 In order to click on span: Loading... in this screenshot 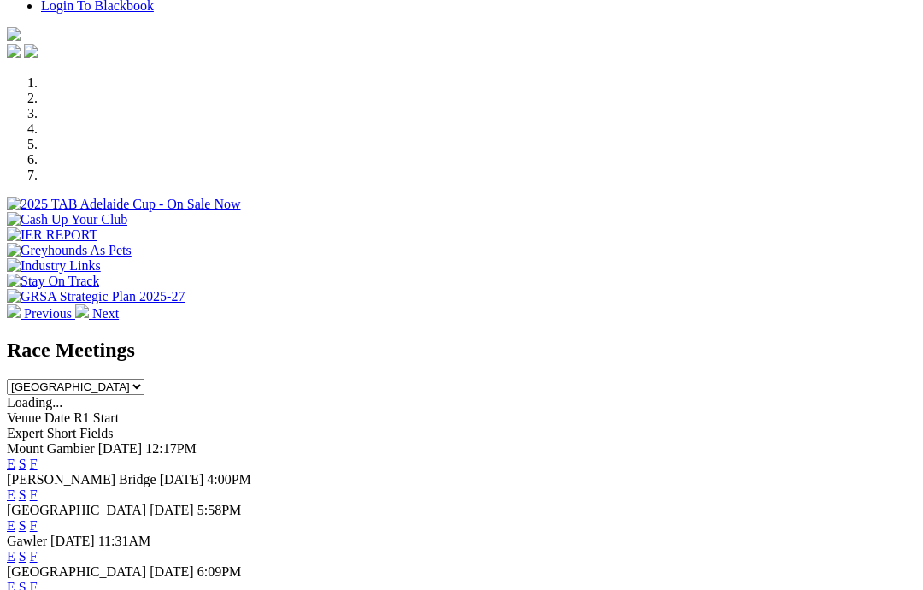, I will do `click(34, 402)`.